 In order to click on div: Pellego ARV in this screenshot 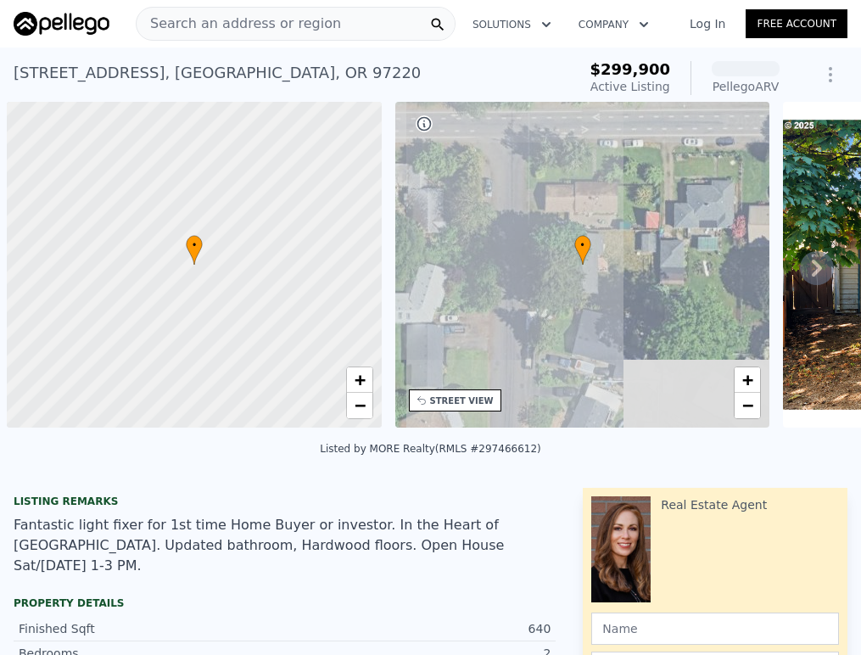, I will do `click(746, 87)`.